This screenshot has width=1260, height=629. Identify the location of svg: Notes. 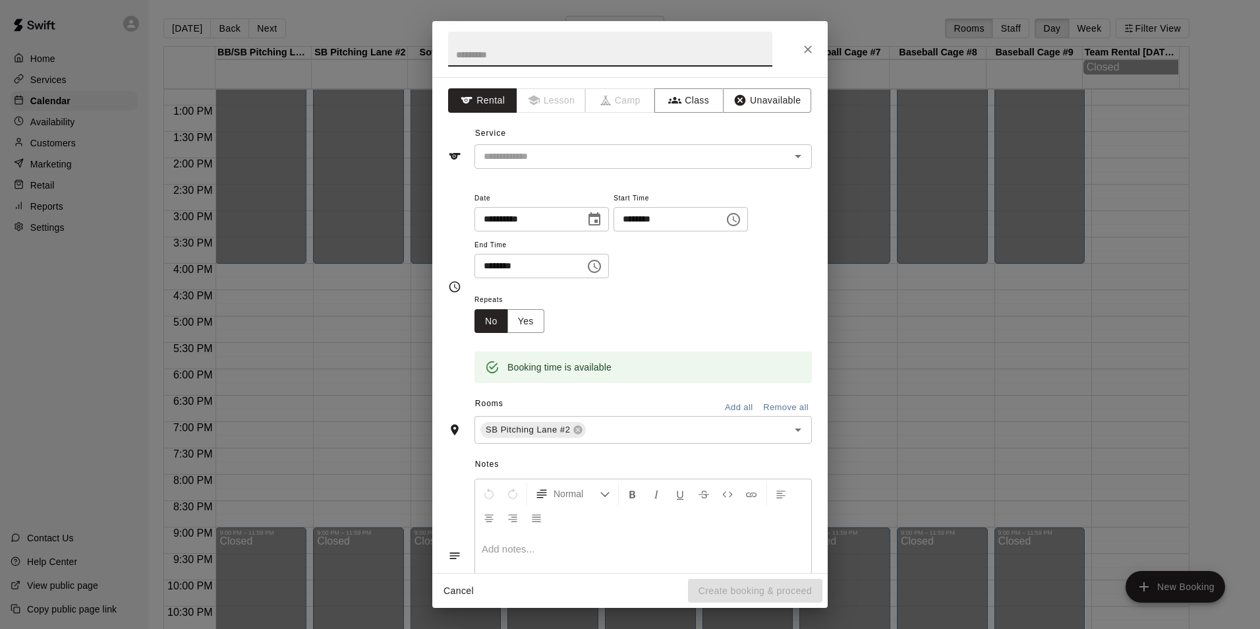
(455, 556).